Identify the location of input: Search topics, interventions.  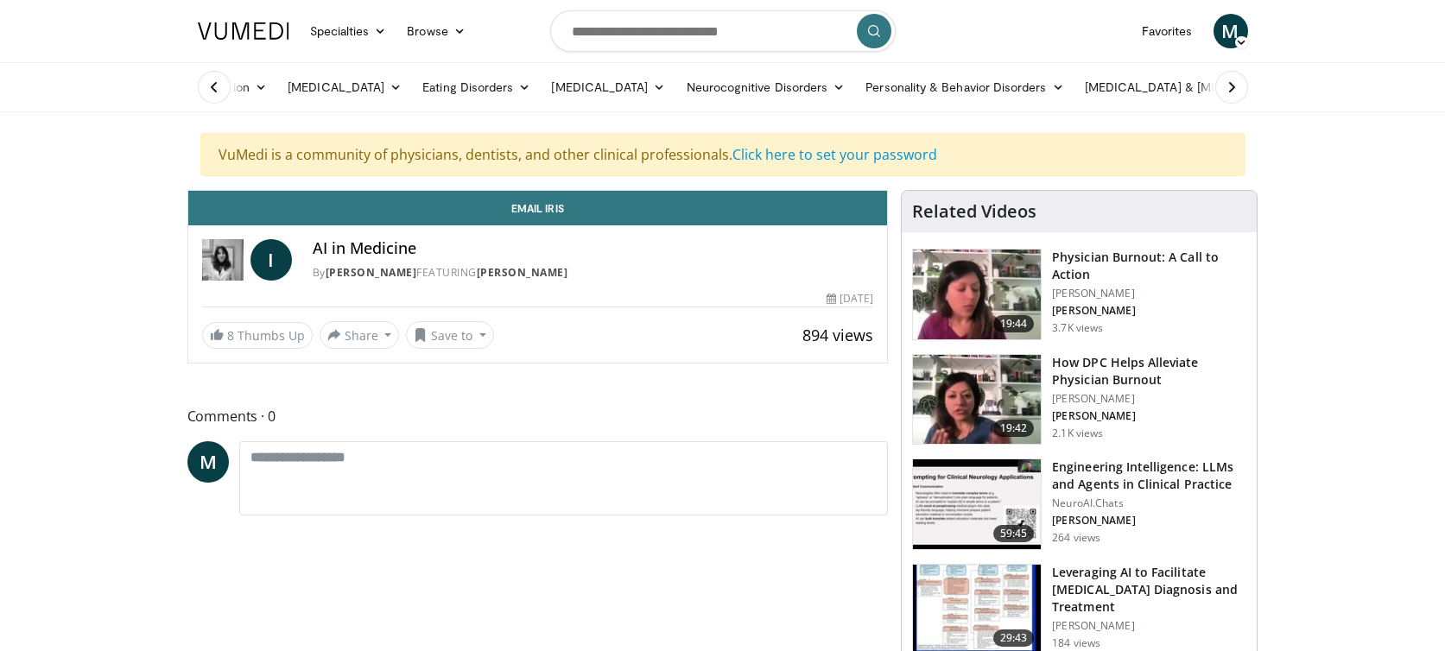
(723, 31).